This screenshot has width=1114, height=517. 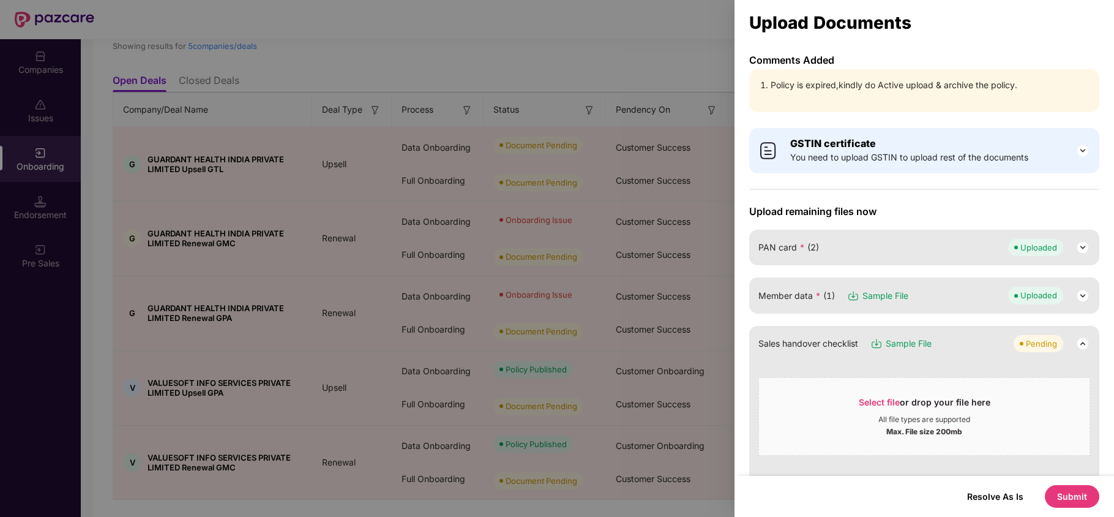 I want to click on span: Select fileor drop your file hereAll file types are supportedMax. File size 200mb, so click(x=925, y=416).